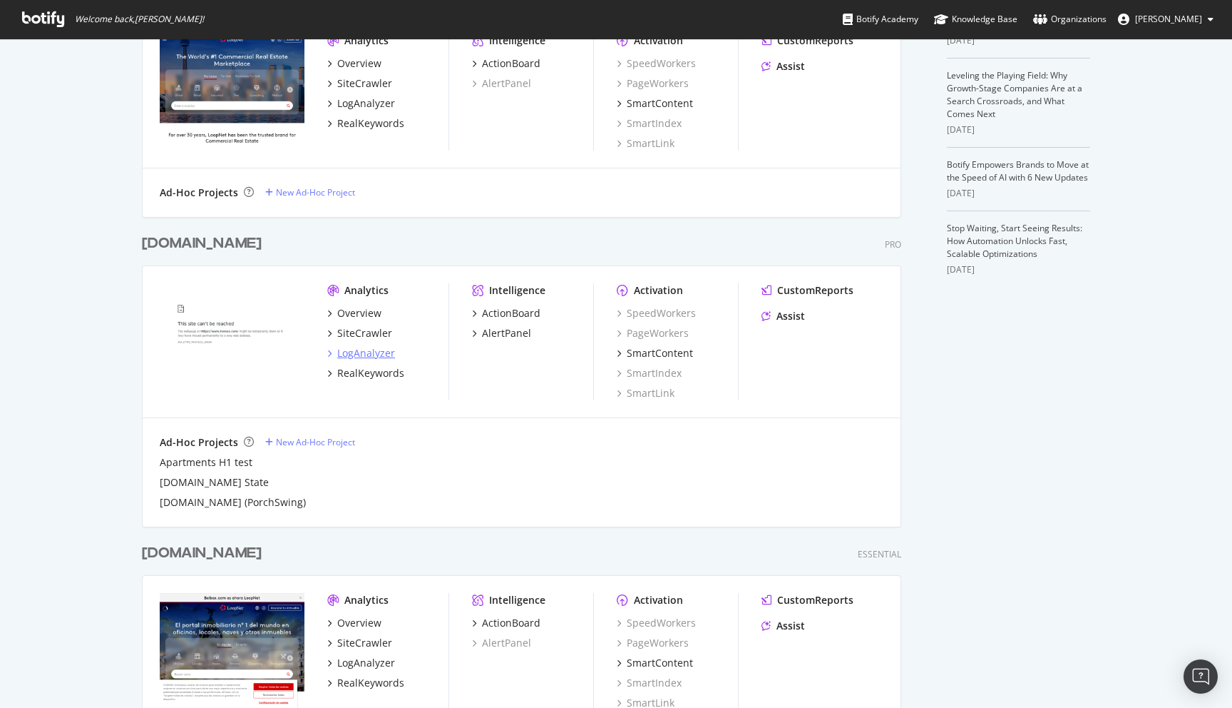  I want to click on span: Ratish Naroor, so click(1169, 19).